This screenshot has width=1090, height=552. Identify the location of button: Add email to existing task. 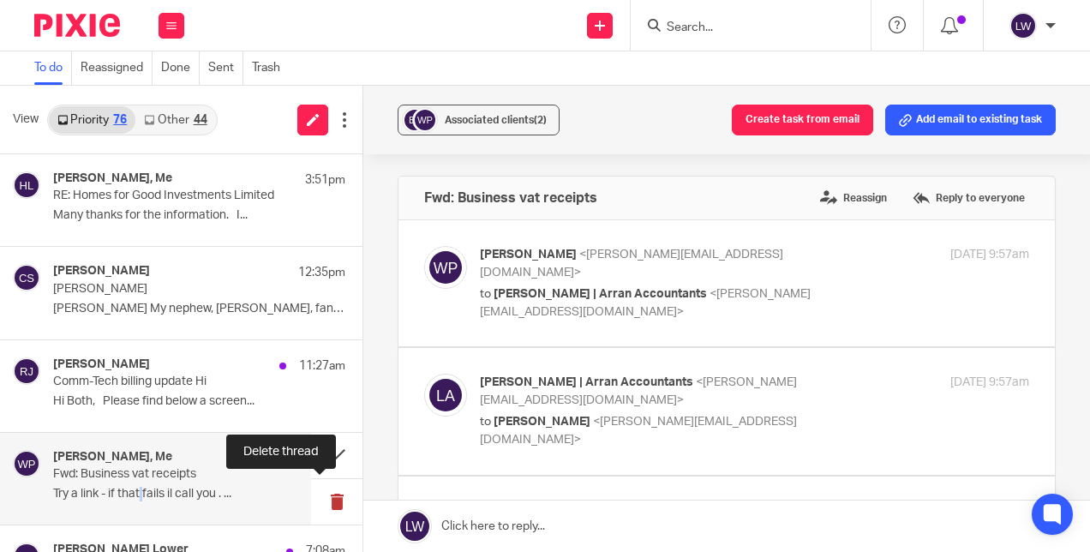
(970, 120).